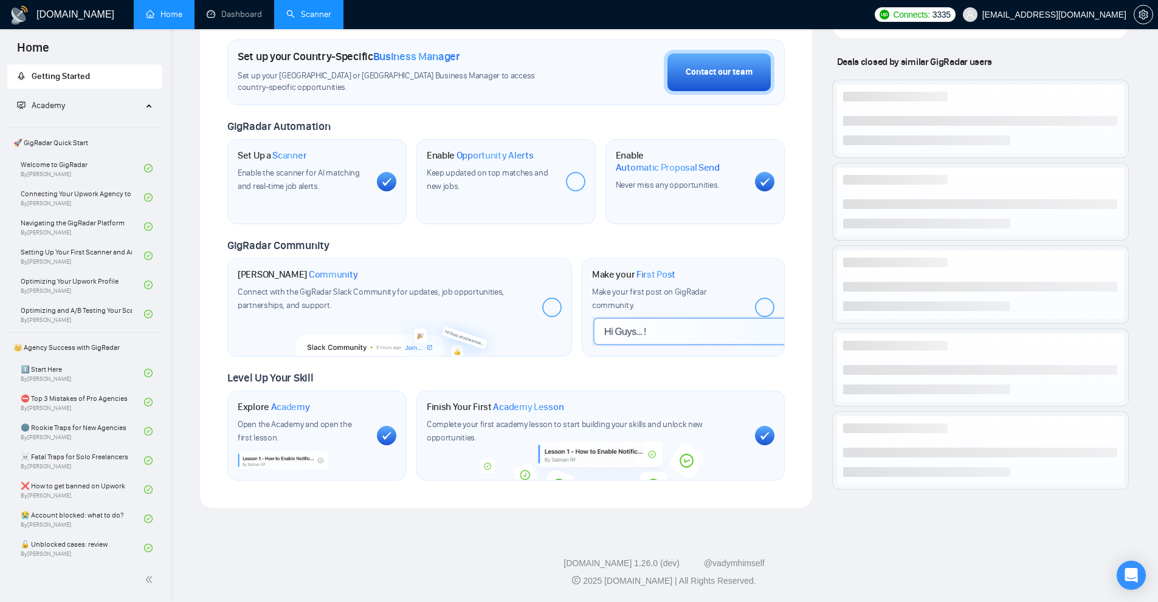 The image size is (1158, 602). What do you see at coordinates (272, 156) in the screenshot?
I see `h1: Set Up a` at bounding box center [272, 156].